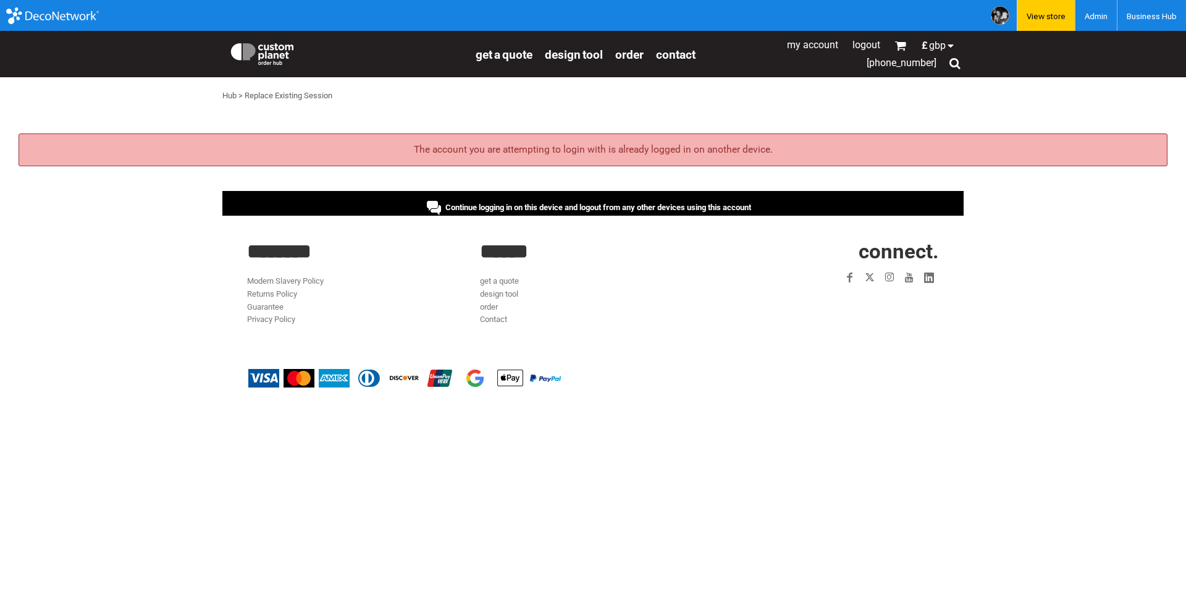  I want to click on img: Google Pay, so click(475, 378).